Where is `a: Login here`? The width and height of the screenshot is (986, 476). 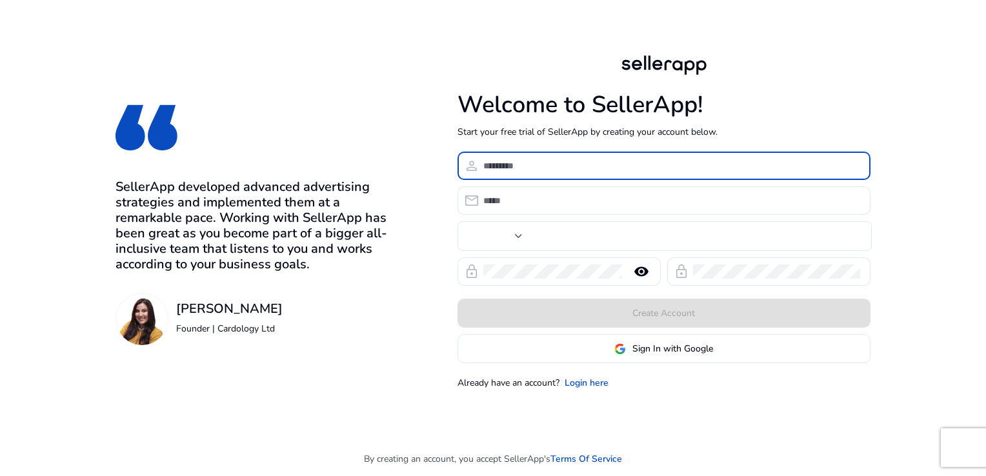 a: Login here is located at coordinates (587, 383).